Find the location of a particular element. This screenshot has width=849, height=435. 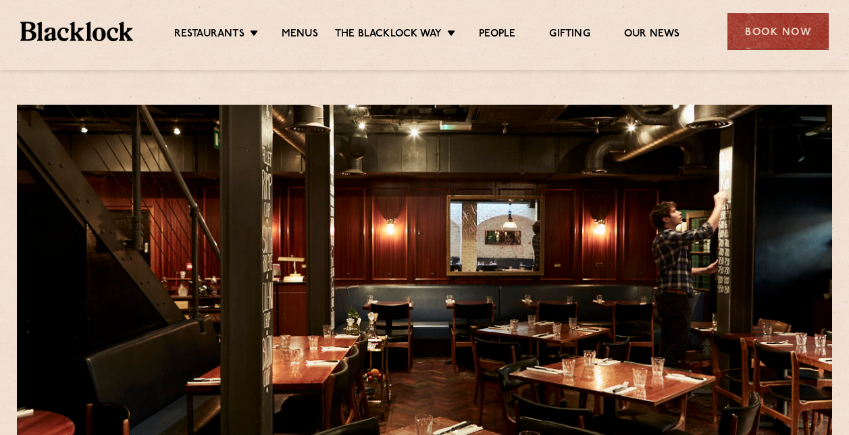

a: People is located at coordinates (497, 35).